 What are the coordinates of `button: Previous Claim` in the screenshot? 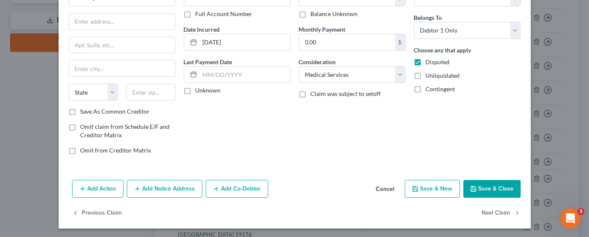 It's located at (97, 213).